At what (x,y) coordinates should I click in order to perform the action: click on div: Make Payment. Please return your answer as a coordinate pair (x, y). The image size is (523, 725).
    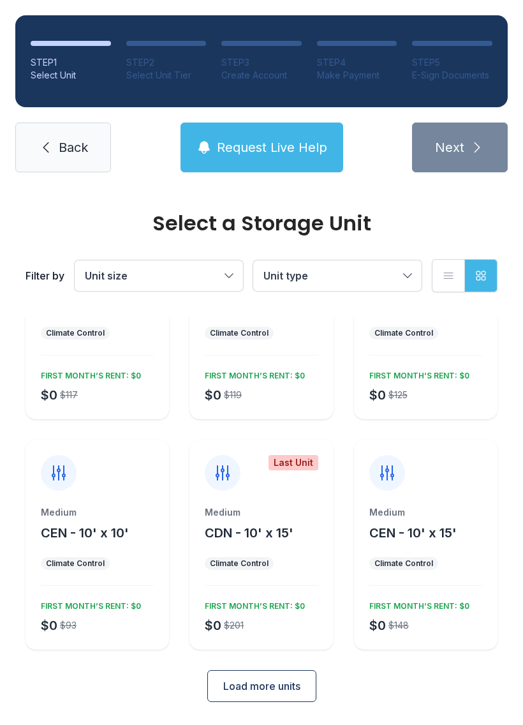
    Looking at the image, I should click on (357, 75).